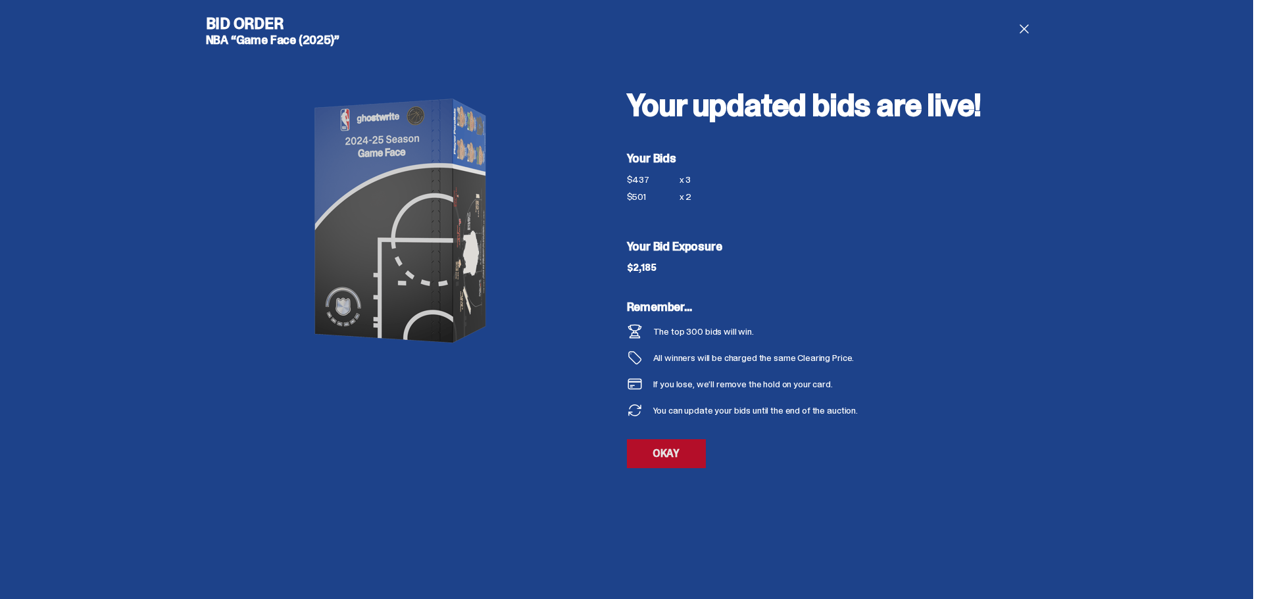 This screenshot has height=599, width=1263. Describe the element at coordinates (666, 454) in the screenshot. I see `a: OKAY` at that location.